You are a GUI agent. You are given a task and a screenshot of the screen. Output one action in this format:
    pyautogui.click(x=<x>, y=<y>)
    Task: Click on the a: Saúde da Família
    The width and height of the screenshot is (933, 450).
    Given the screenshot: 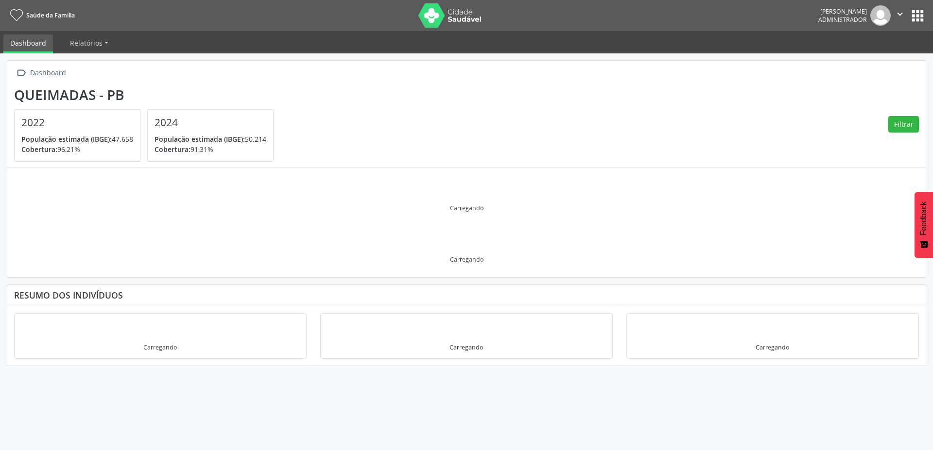 What is the action you would take?
    pyautogui.click(x=41, y=15)
    